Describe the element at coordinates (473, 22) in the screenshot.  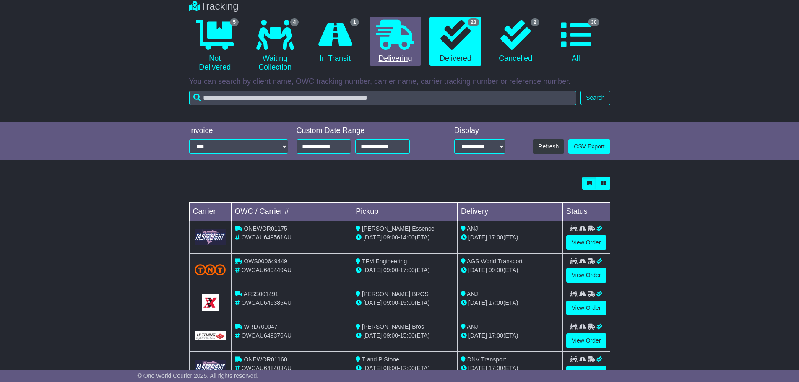
I see `span: 23` at that location.